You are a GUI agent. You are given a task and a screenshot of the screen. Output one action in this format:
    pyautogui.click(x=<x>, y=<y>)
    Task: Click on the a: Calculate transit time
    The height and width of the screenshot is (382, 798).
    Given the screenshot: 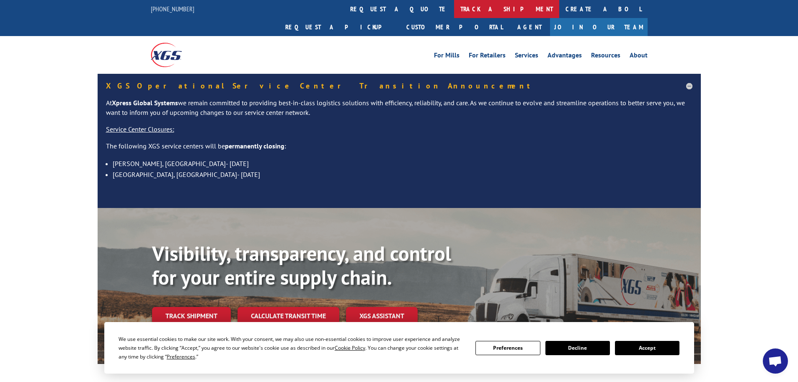 What is the action you would take?
    pyautogui.click(x=288, y=316)
    